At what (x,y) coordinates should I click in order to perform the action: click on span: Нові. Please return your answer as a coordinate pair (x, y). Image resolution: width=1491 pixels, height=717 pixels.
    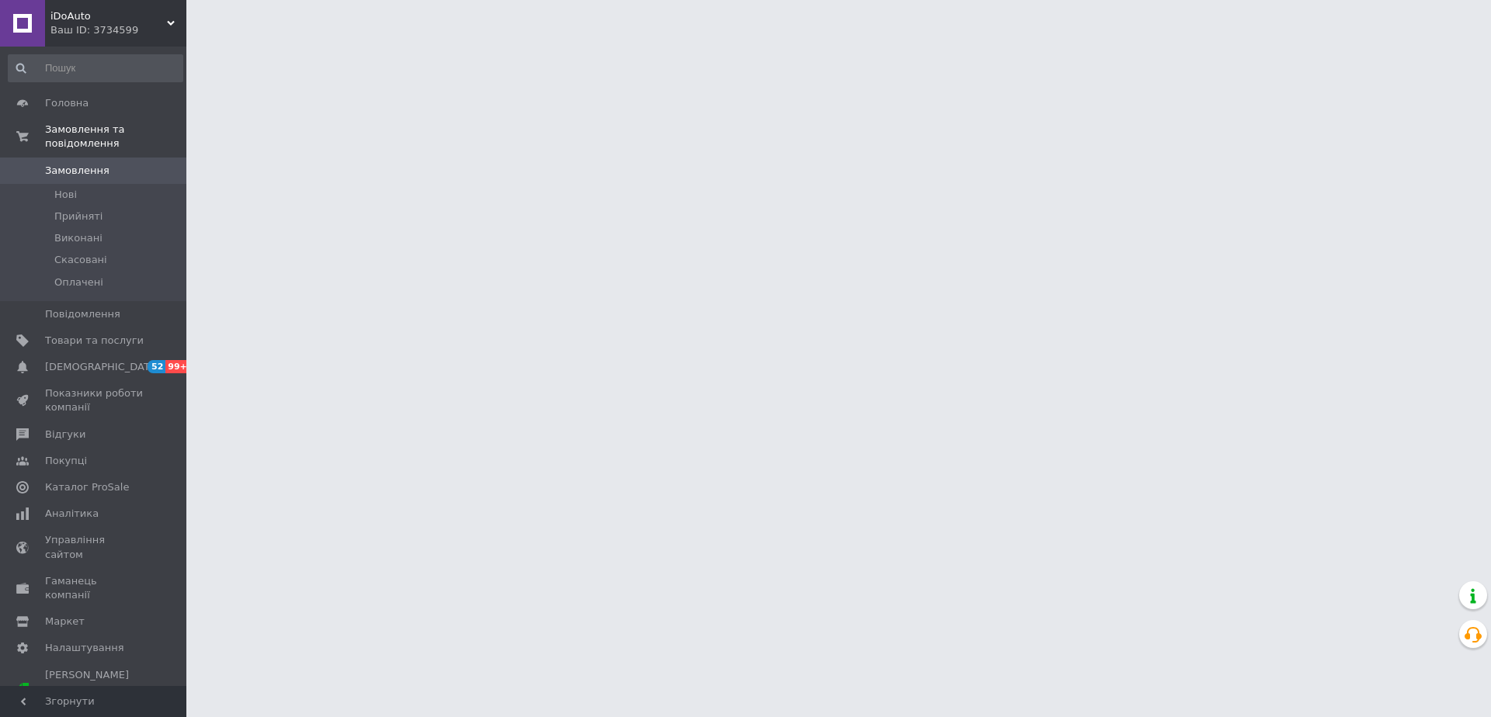
    Looking at the image, I should click on (65, 195).